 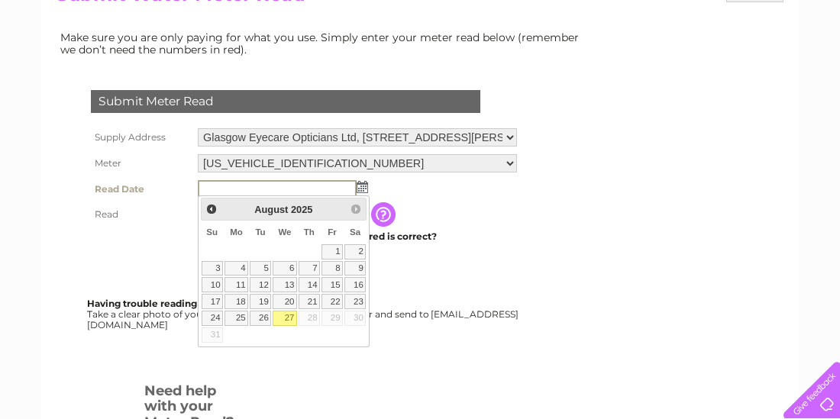 I want to click on th: Meter, so click(x=140, y=163).